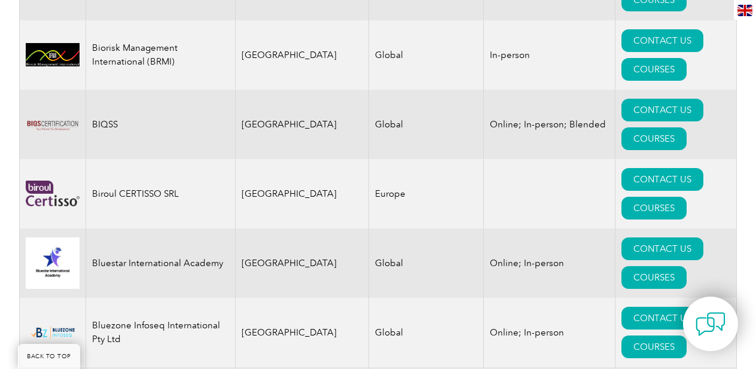 This screenshot has width=756, height=369. I want to click on td: Europe, so click(426, 194).